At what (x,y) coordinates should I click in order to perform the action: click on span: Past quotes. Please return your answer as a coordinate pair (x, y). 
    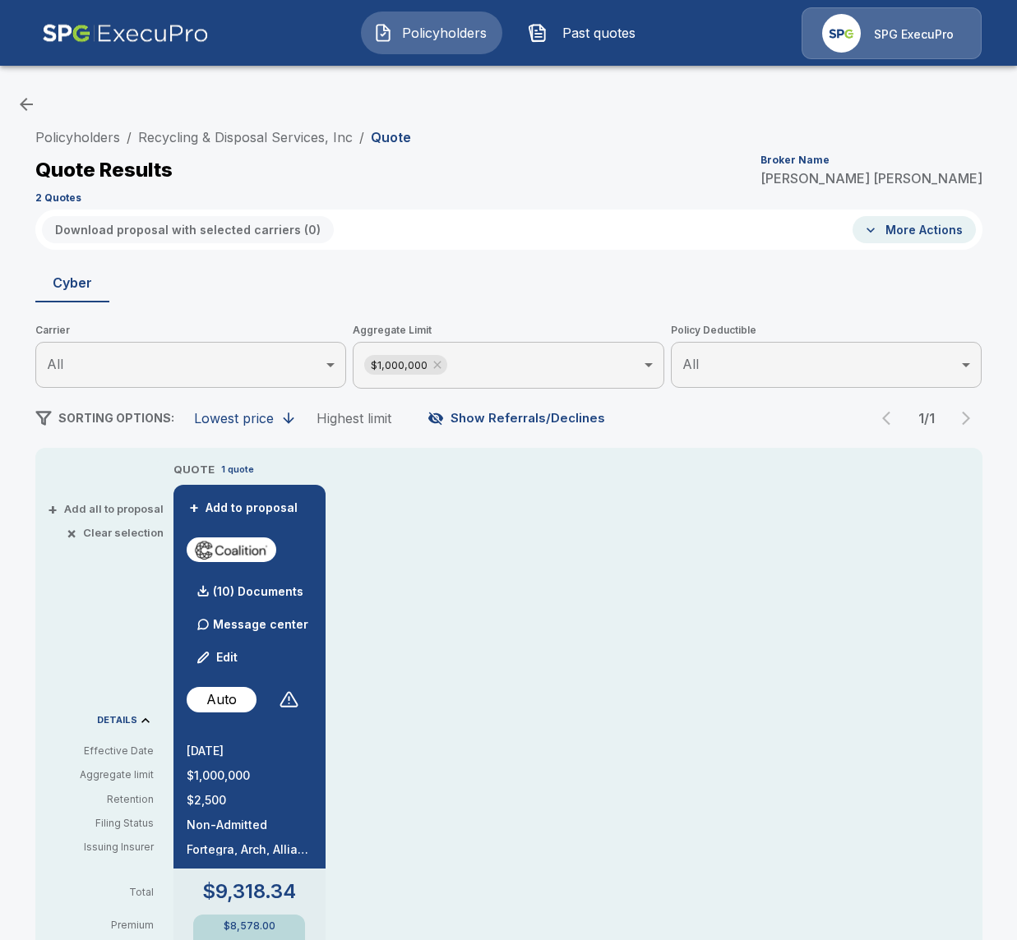
    Looking at the image, I should click on (599, 33).